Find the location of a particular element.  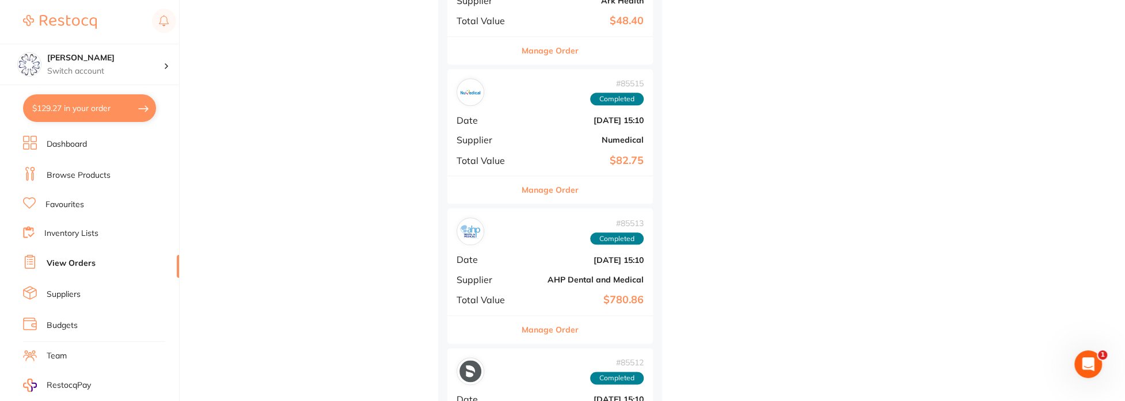

img: RestocqPay is located at coordinates (30, 385).